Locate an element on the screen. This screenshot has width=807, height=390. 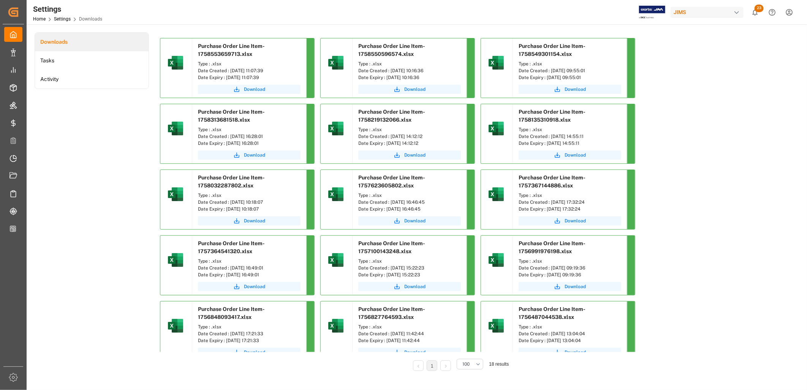
button: show 23 new notifications is located at coordinates (755, 12).